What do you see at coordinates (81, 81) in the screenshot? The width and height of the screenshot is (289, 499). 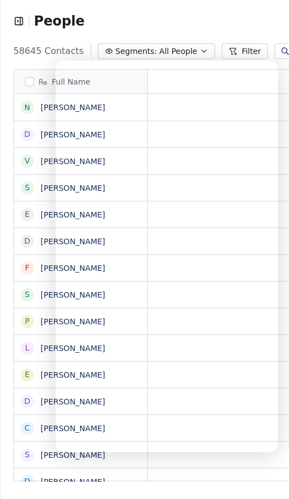 I see `div: Full Name` at bounding box center [81, 81].